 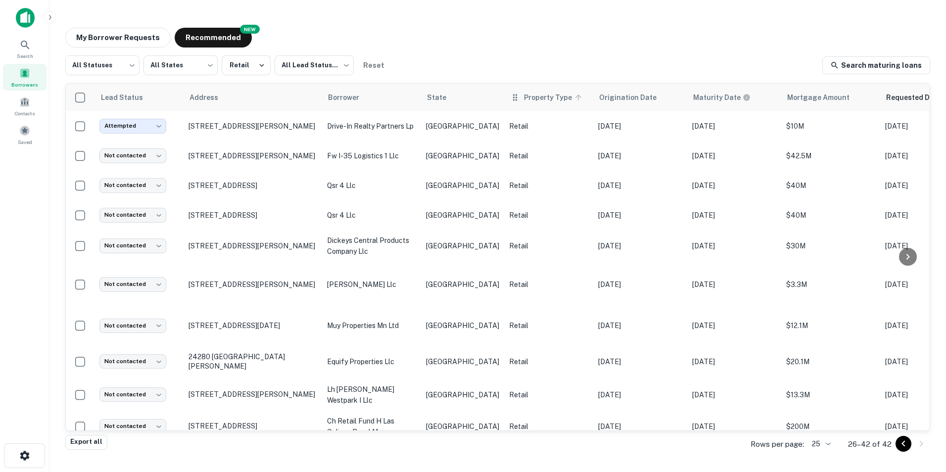 I want to click on th: Property Type, so click(x=549, y=98).